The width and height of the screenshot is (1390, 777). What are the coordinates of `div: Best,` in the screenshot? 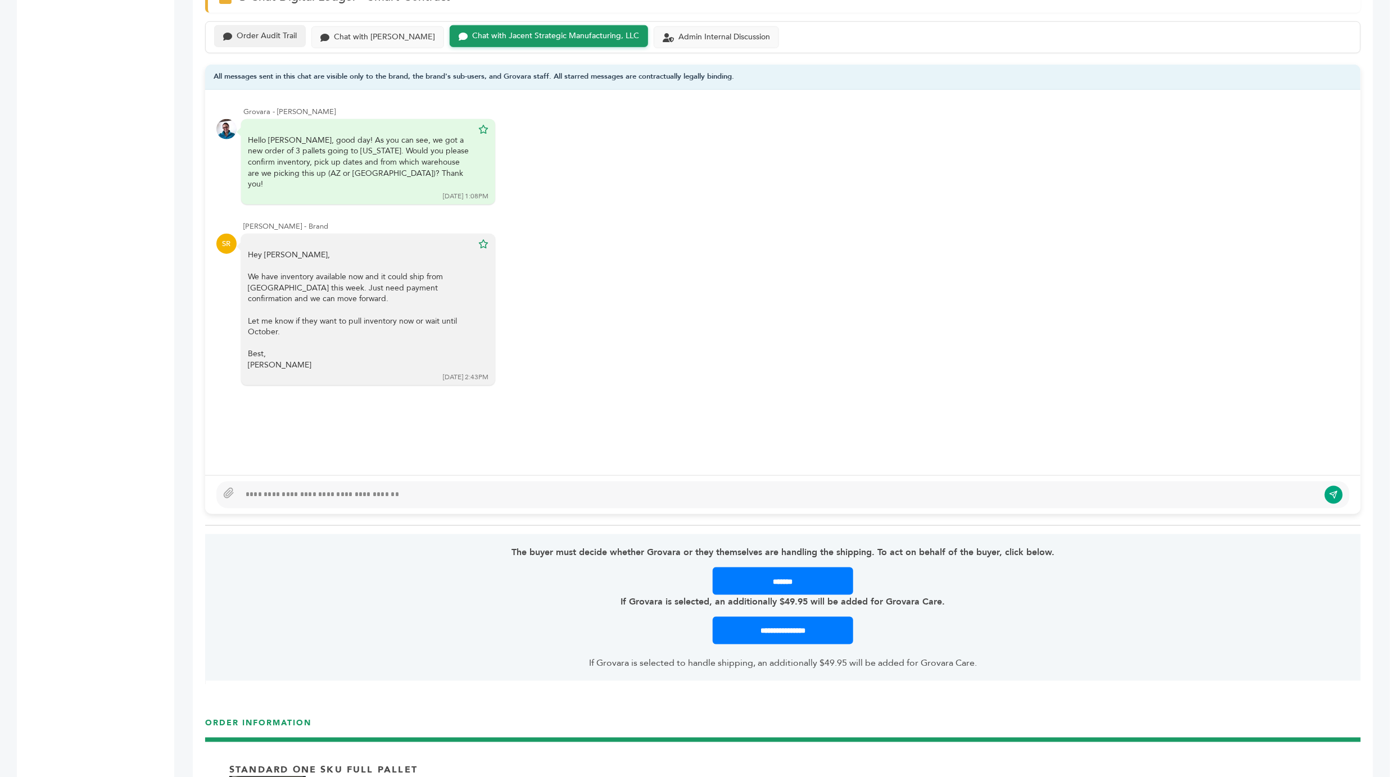 It's located at (360, 354).